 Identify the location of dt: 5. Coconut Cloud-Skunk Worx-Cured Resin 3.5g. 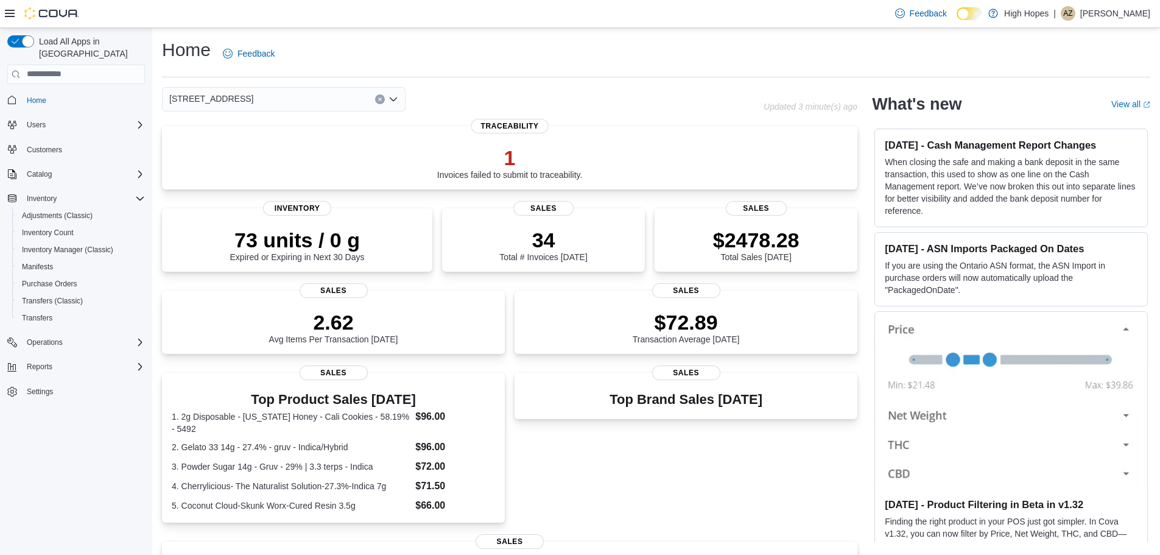
(291, 505).